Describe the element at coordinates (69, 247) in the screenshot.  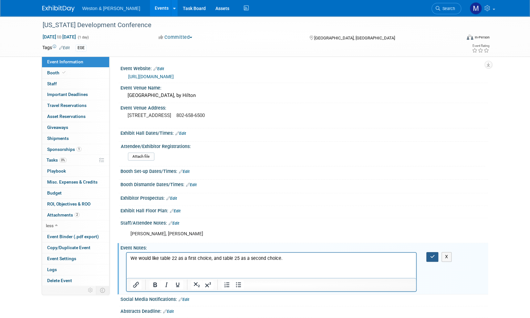
I see `span: Copy/Duplicate Event` at that location.